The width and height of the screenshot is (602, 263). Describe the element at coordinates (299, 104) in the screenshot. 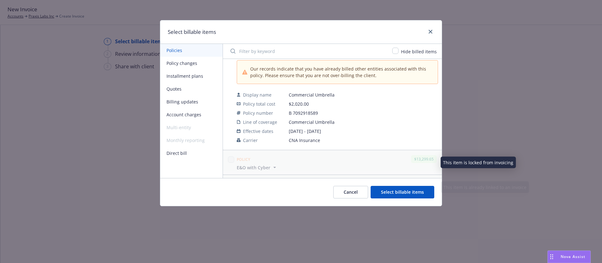

I see `span: $2,020.00` at that location.